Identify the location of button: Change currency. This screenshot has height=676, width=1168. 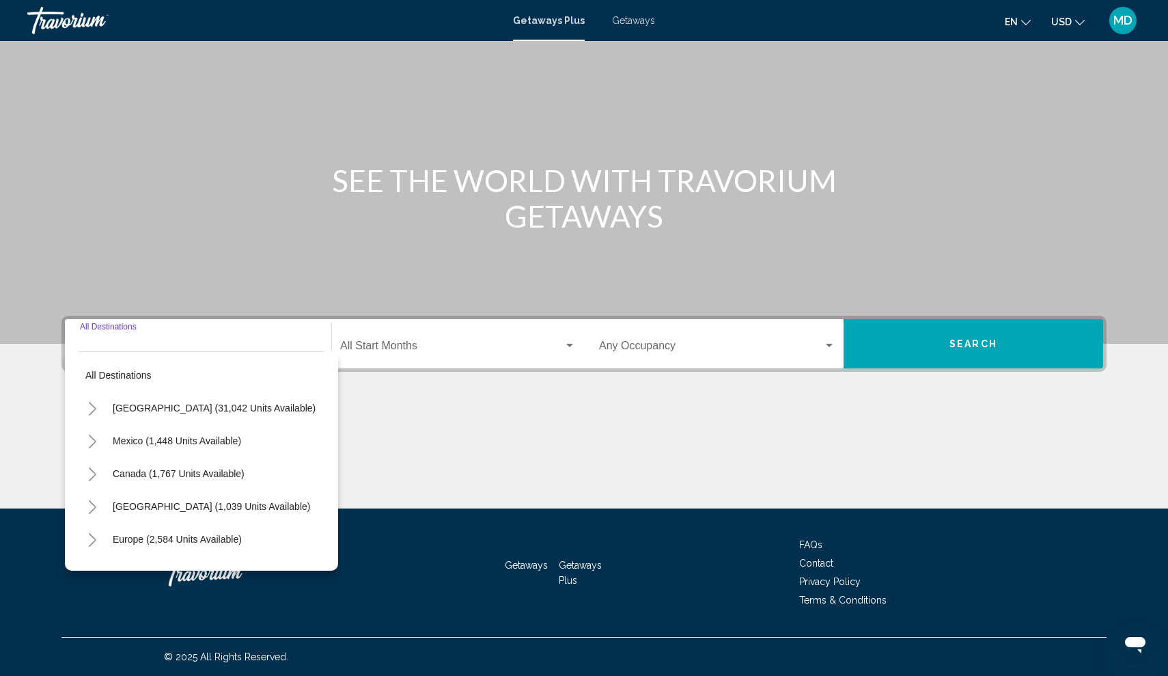
(1068, 21).